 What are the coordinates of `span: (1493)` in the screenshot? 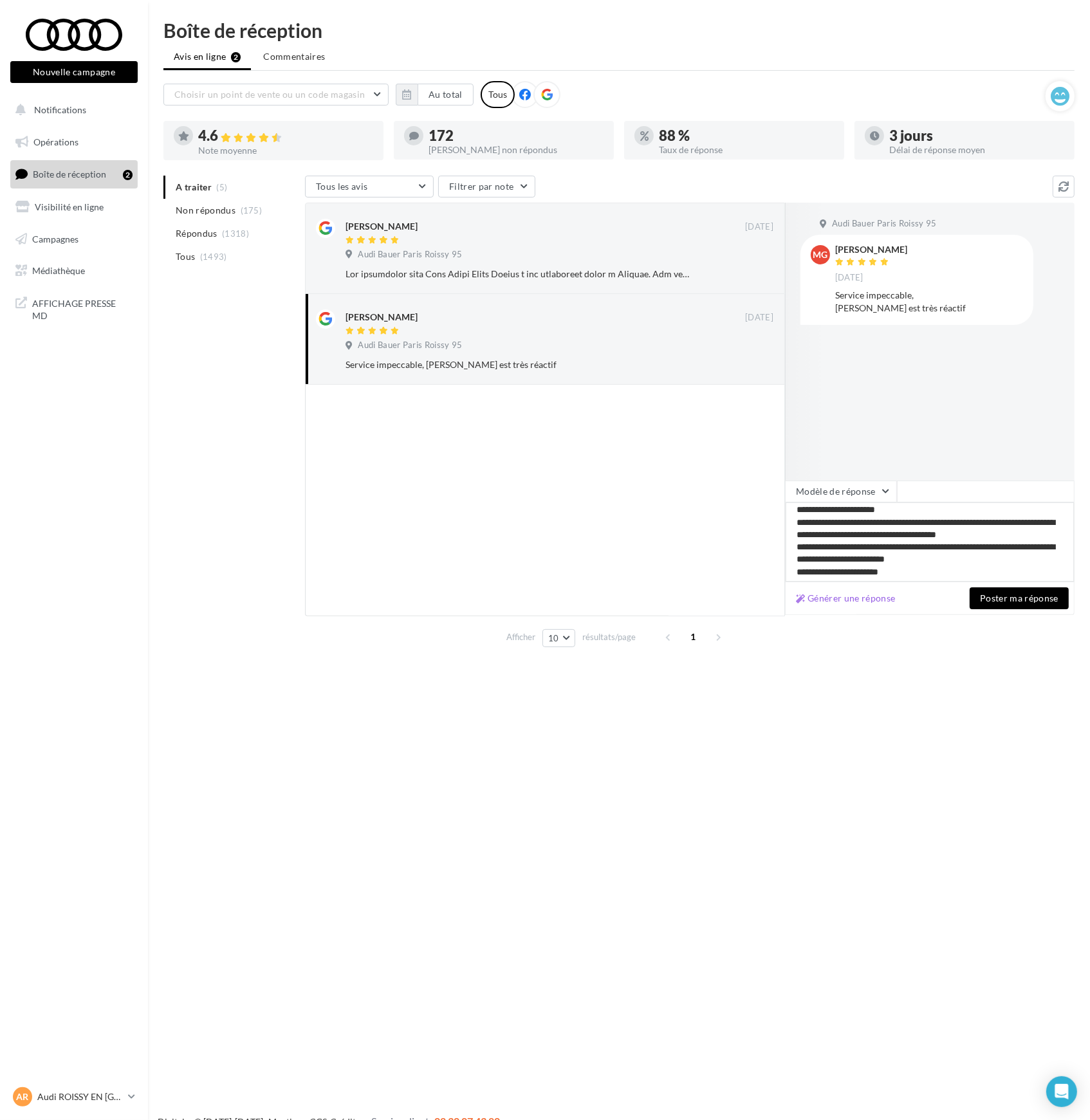 It's located at (214, 257).